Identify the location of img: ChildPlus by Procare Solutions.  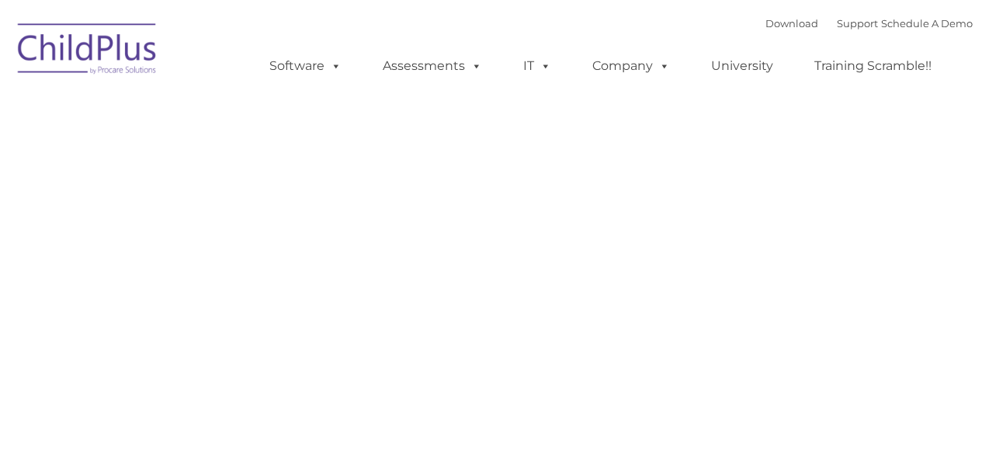
(88, 51).